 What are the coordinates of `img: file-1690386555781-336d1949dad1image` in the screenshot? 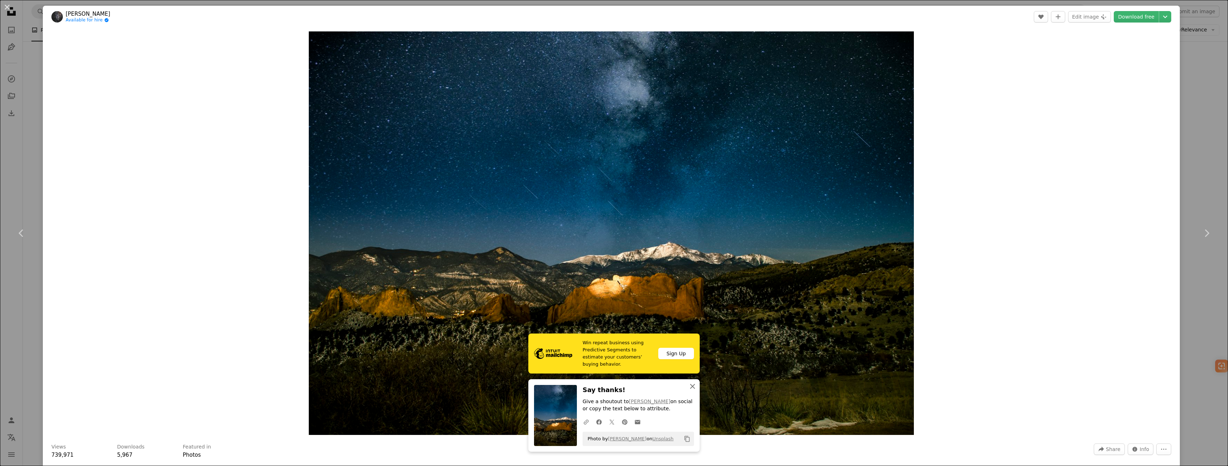 It's located at (553, 353).